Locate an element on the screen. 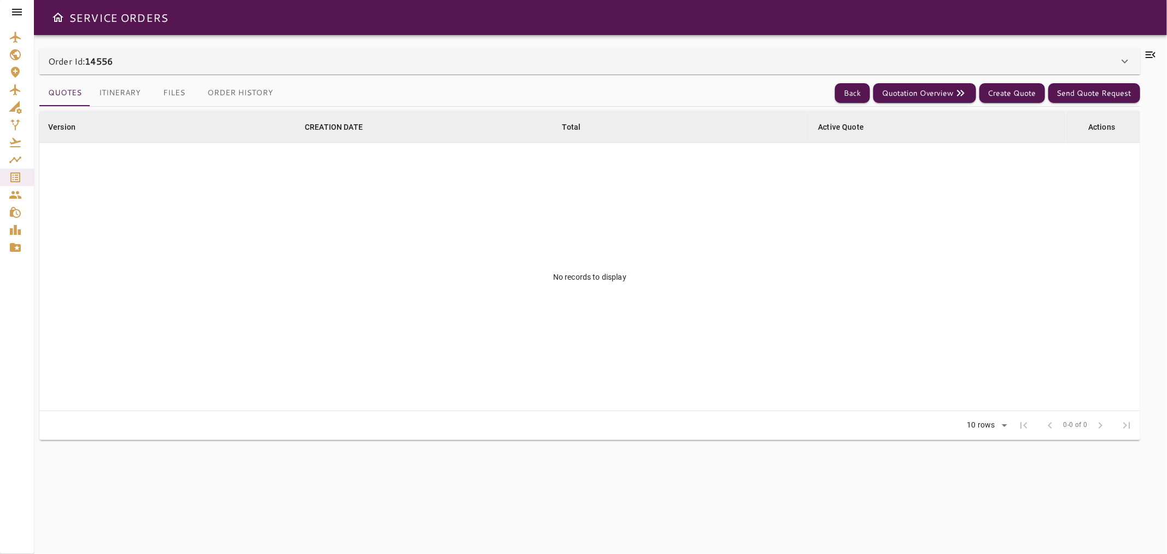  span: Total is located at coordinates (579, 127).